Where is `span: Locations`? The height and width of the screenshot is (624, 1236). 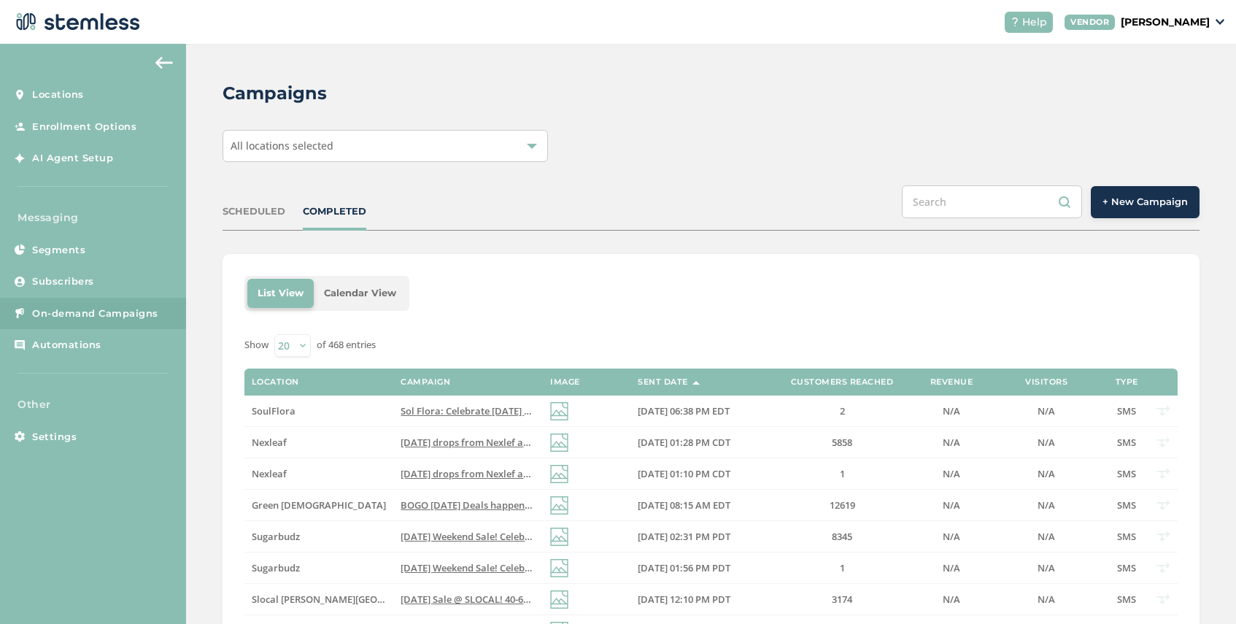 span: Locations is located at coordinates (58, 95).